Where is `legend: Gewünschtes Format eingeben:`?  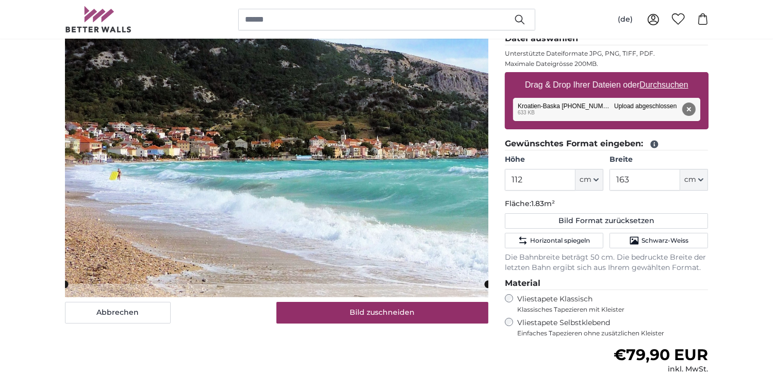 legend: Gewünschtes Format eingeben: is located at coordinates (606, 144).